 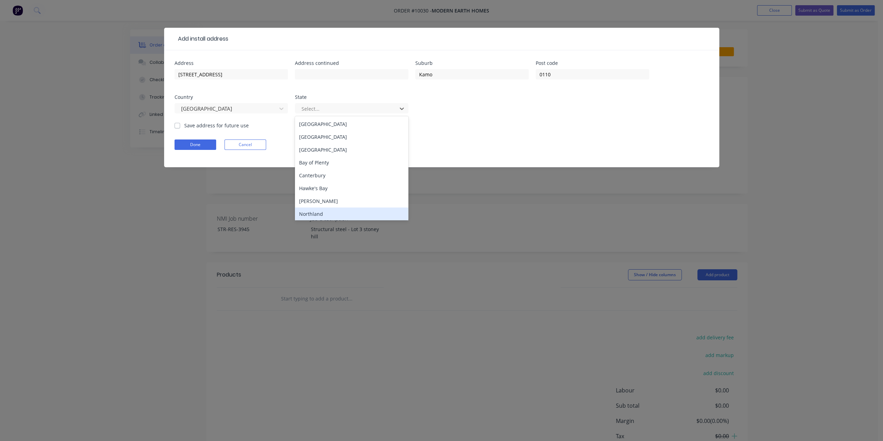 I want to click on div: Suburb, so click(x=472, y=63).